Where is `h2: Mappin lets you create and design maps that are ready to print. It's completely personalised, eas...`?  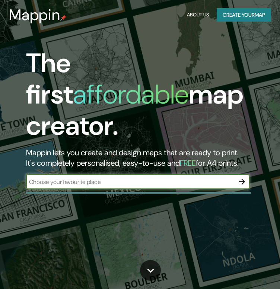 h2: Mappin lets you create and design maps that are ready to print. It's completely personalised, eas... is located at coordinates (138, 158).